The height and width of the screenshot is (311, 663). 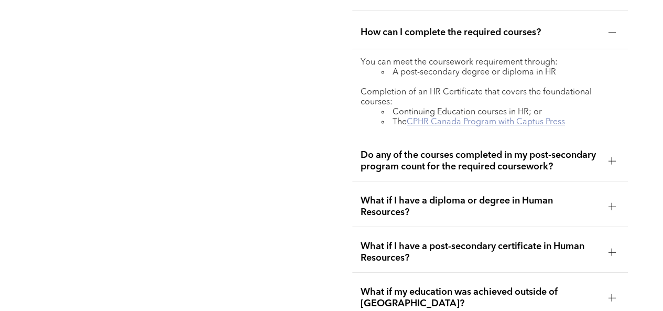 What do you see at coordinates (480, 161) in the screenshot?
I see `span: Do any of the courses completed in my post-secondary program count for the required coursework?` at bounding box center [480, 161].